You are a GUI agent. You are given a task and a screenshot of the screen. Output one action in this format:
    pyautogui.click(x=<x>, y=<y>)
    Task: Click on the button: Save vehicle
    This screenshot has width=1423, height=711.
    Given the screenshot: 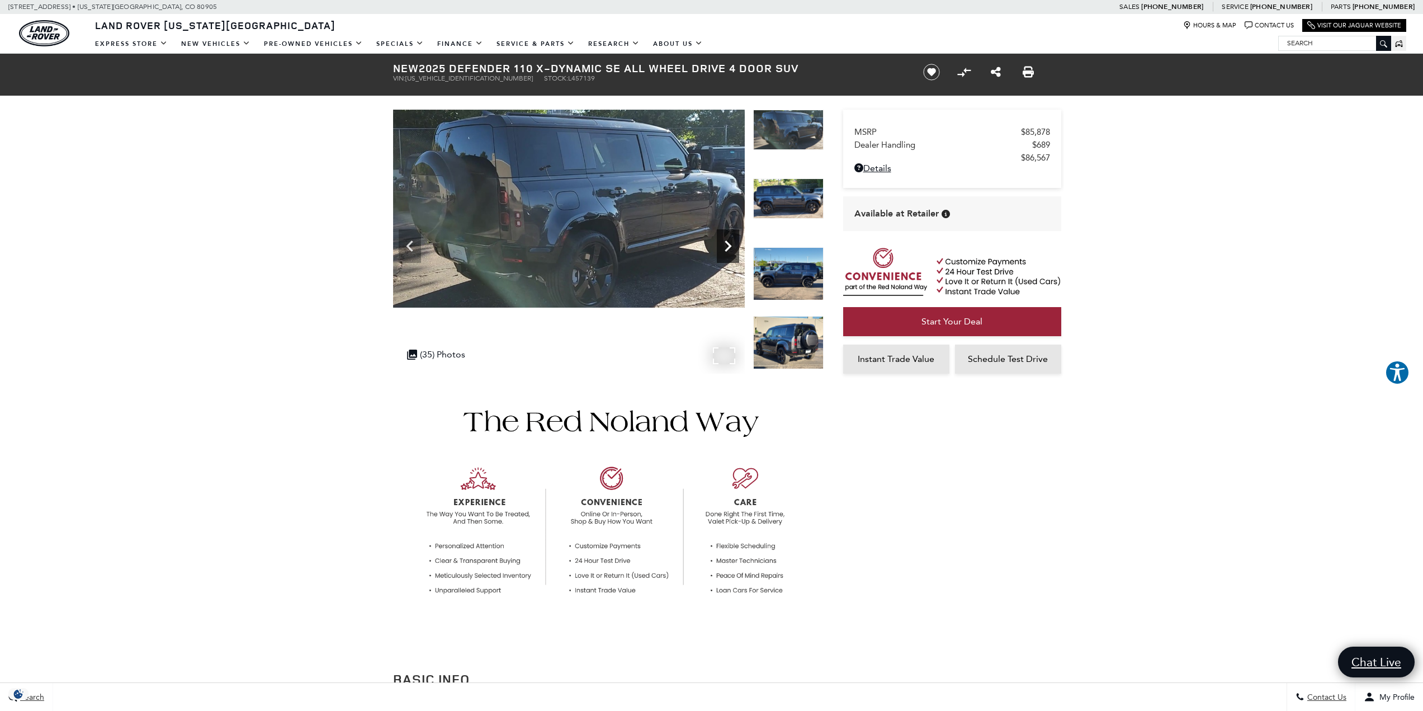 What is the action you would take?
    pyautogui.click(x=932, y=72)
    